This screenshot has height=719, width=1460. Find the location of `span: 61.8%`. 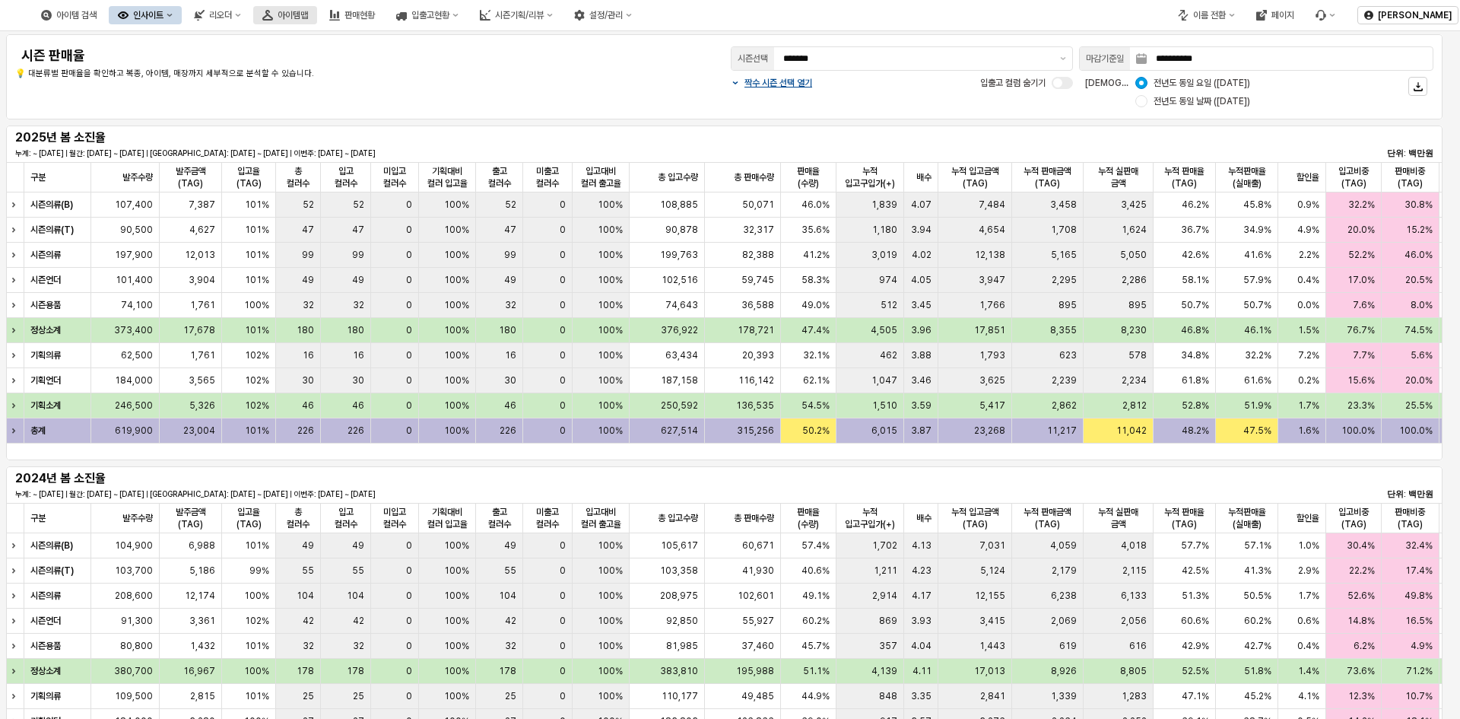

span: 61.8% is located at coordinates (1196, 380).